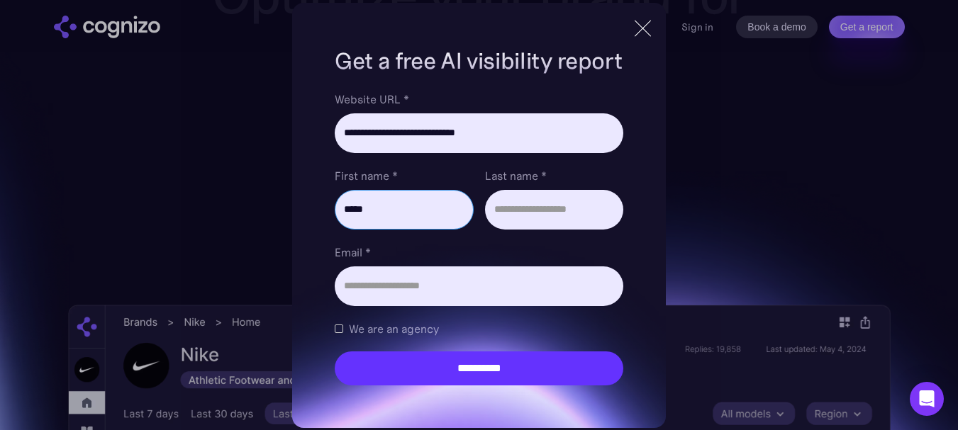 This screenshot has height=430, width=958. Describe the element at coordinates (393, 329) in the screenshot. I see `span: We are an agency` at that location.